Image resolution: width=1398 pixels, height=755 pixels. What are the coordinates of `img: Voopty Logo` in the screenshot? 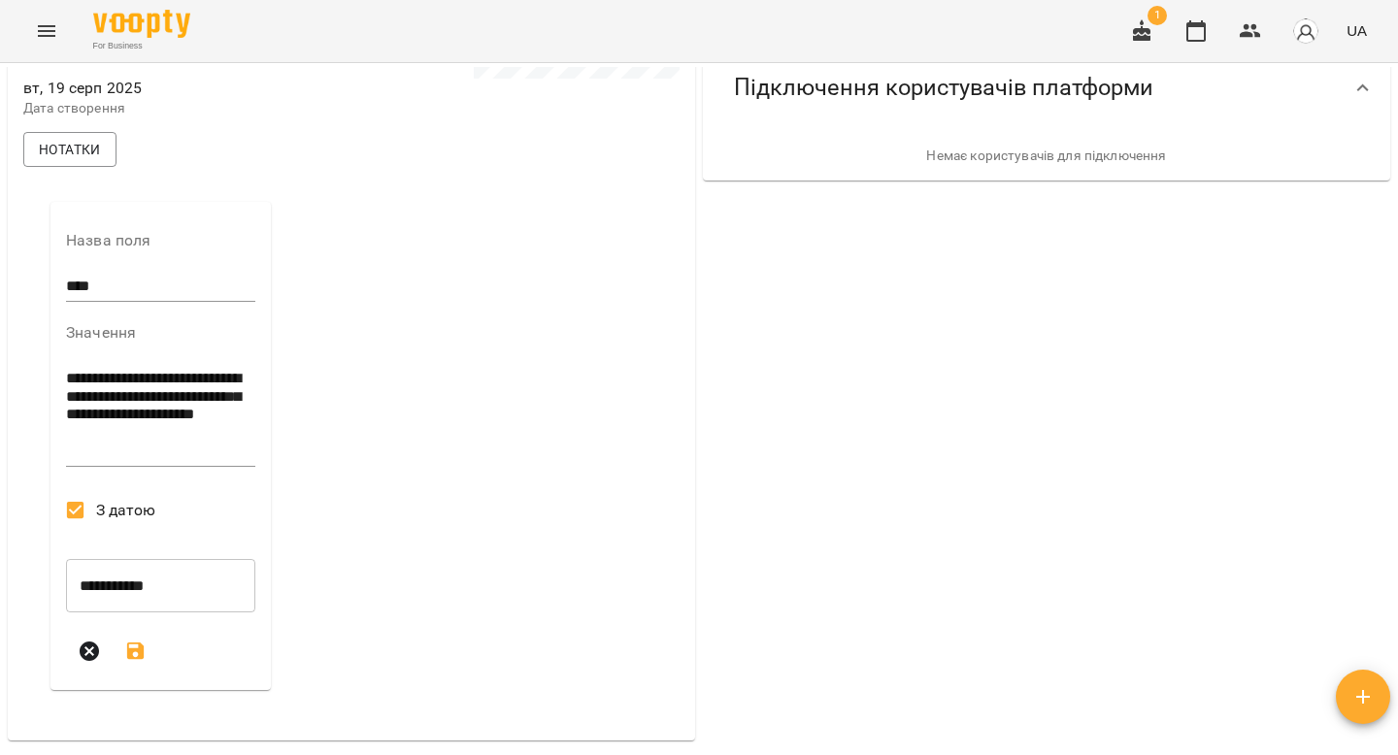 It's located at (142, 23).